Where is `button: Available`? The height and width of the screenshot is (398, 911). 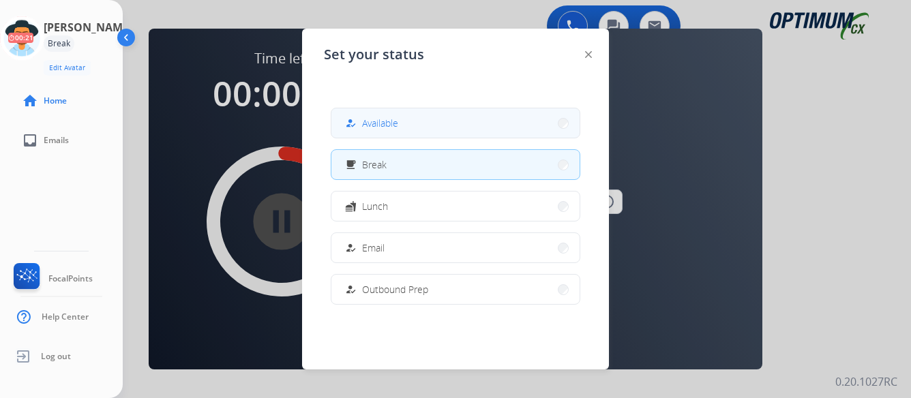 button: Available is located at coordinates (456, 123).